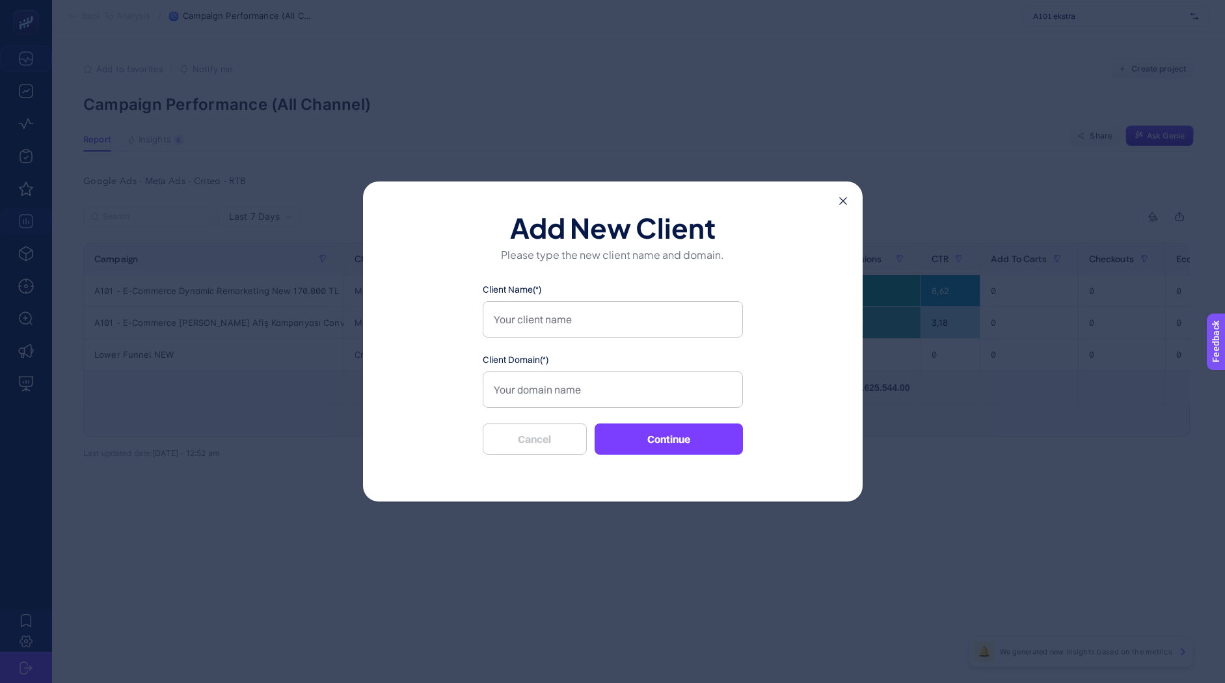 Image resolution: width=1225 pixels, height=683 pixels. I want to click on p: Please type the new client name and domain., so click(613, 254).